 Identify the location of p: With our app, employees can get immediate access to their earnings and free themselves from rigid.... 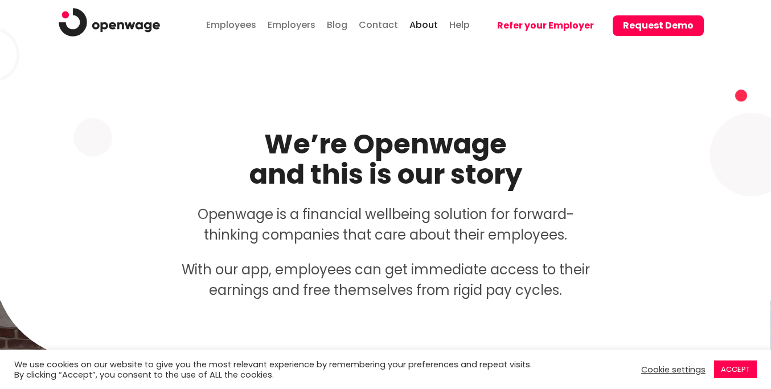
(386, 280).